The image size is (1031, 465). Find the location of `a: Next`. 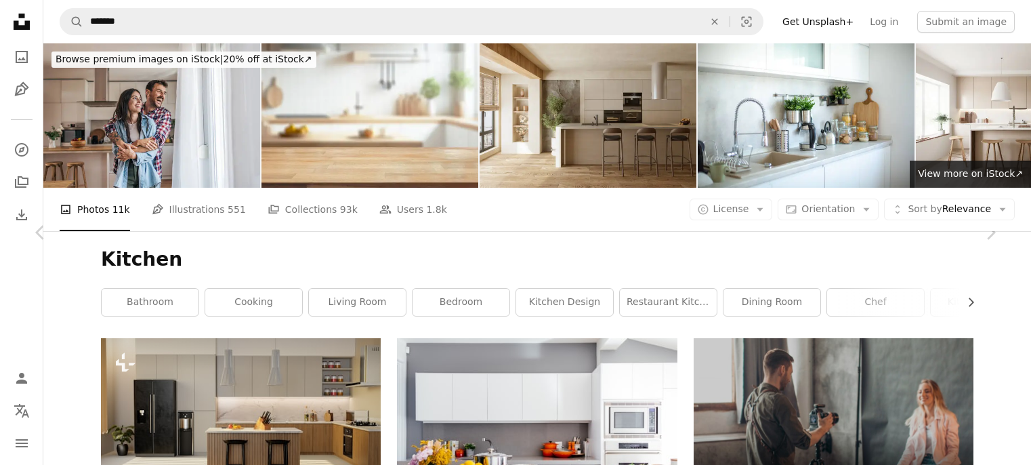

a: Next is located at coordinates (990, 232).